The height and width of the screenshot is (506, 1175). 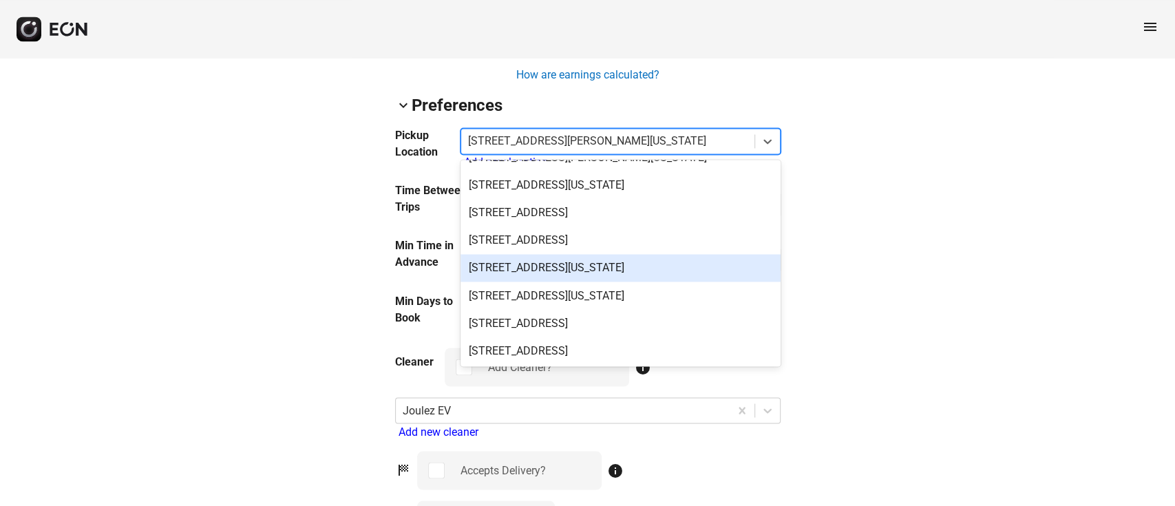 I want to click on h3: Pickup Location, so click(x=427, y=144).